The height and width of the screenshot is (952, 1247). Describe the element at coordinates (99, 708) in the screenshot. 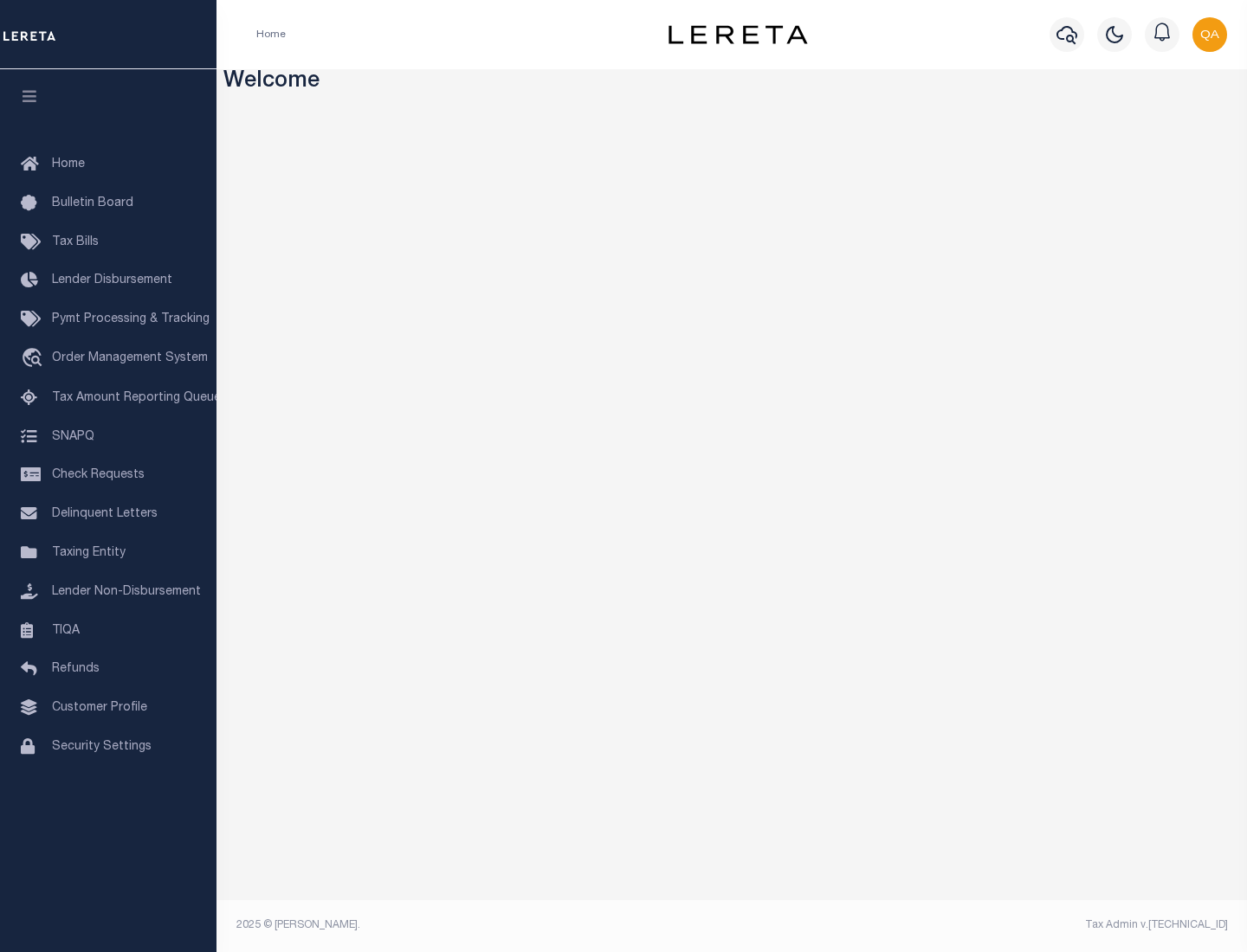

I see `span: Customer Profile` at that location.